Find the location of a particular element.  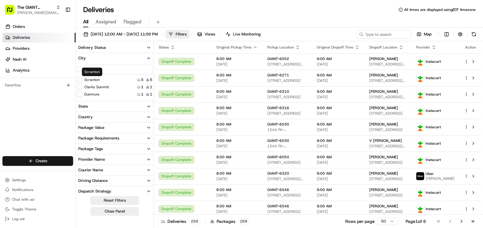

button: Driving Distance is located at coordinates (115, 181).